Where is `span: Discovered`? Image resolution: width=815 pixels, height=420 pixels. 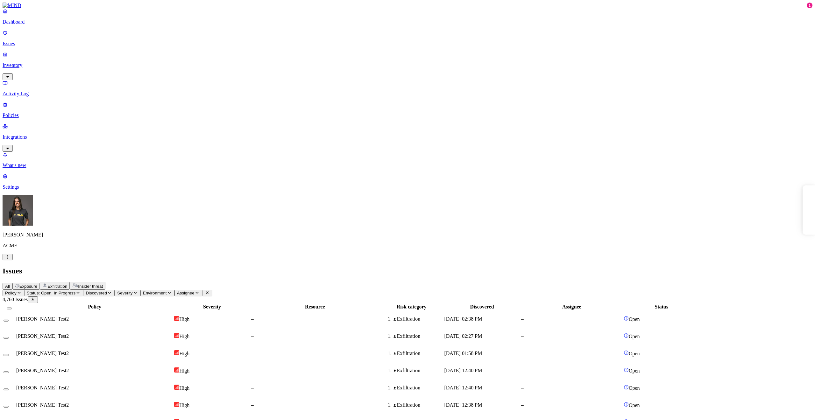 span: Discovered is located at coordinates (96, 293).